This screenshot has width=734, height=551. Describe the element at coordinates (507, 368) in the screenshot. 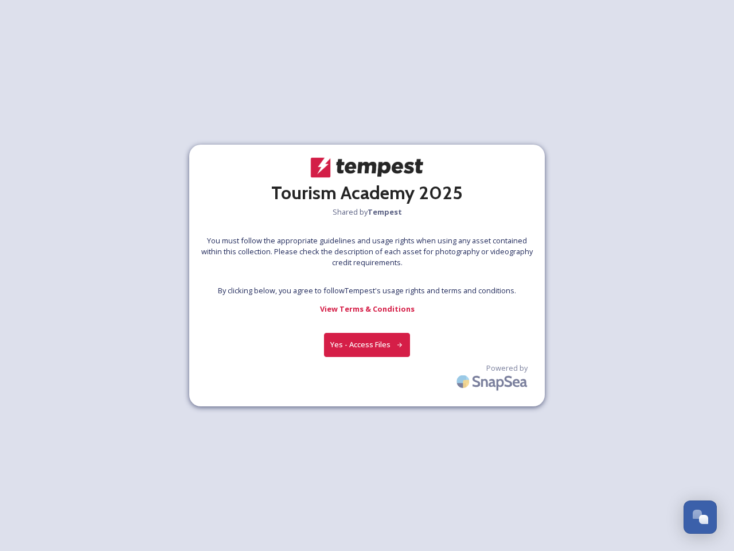

I see `span: Powered by` at that location.